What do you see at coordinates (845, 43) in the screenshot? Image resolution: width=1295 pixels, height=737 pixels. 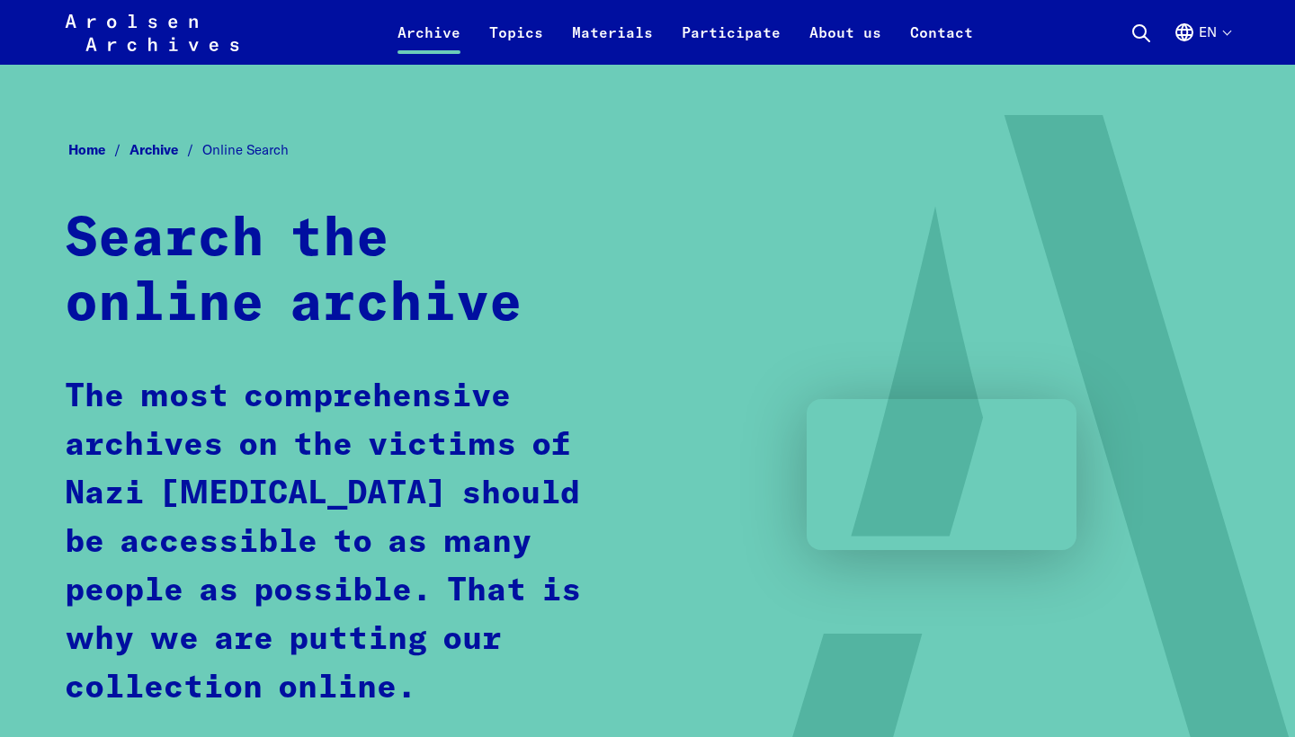 I see `a: About us` at bounding box center [845, 43].